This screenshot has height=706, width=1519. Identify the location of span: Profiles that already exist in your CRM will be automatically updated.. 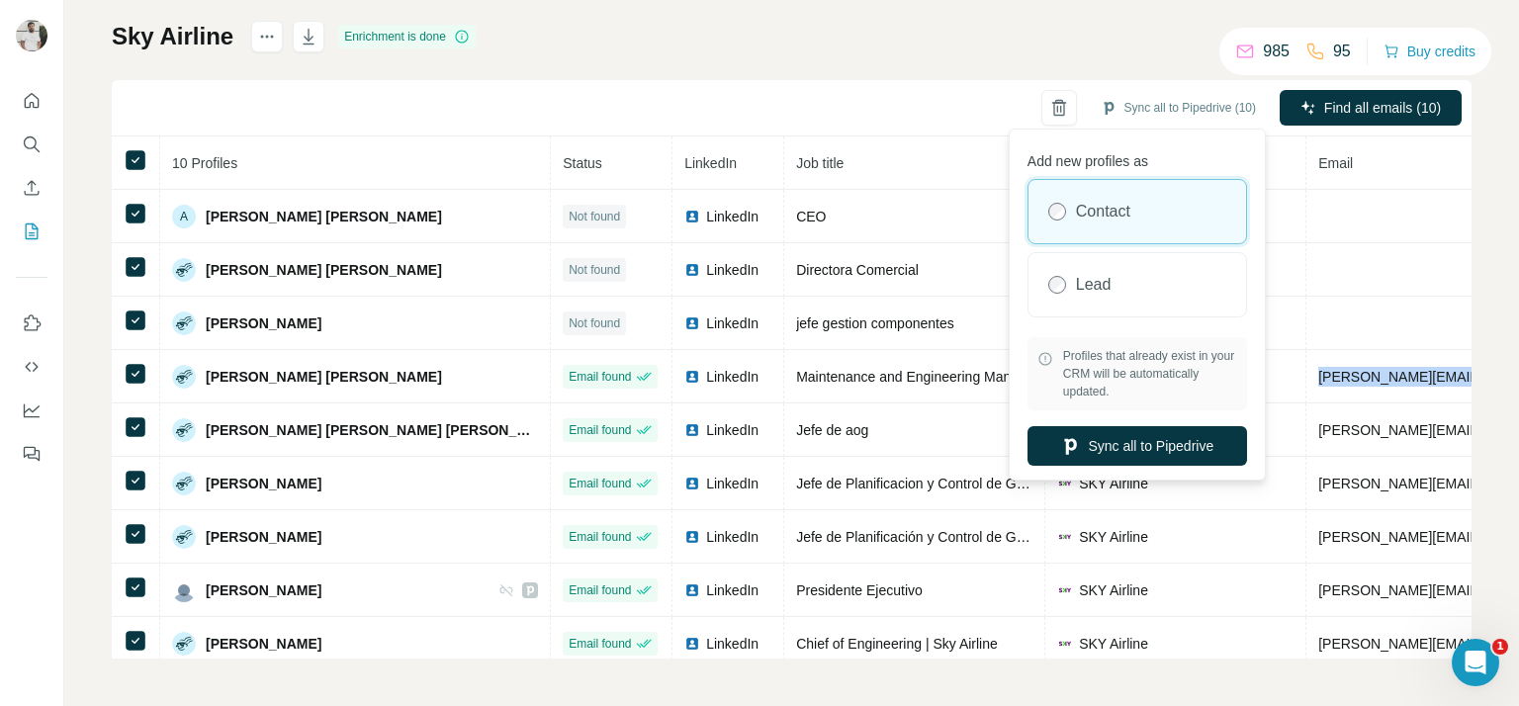
(1150, 374).